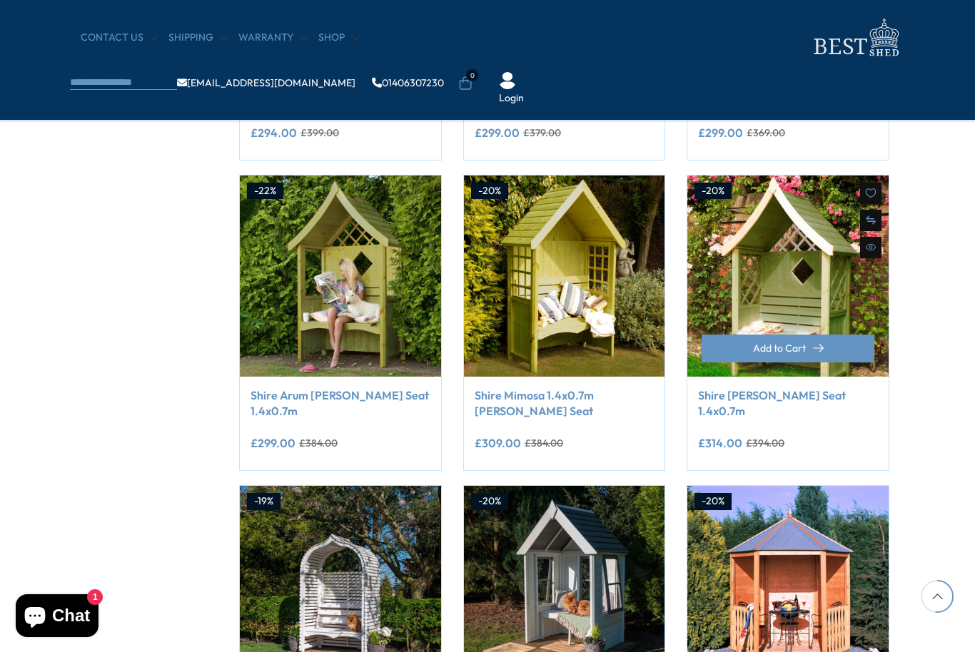 The height and width of the screenshot is (652, 975). What do you see at coordinates (565, 276) in the screenshot?
I see `img: Shire Mimosa 1.4x0.7m Arbour Seat - Best Shed` at bounding box center [565, 276].